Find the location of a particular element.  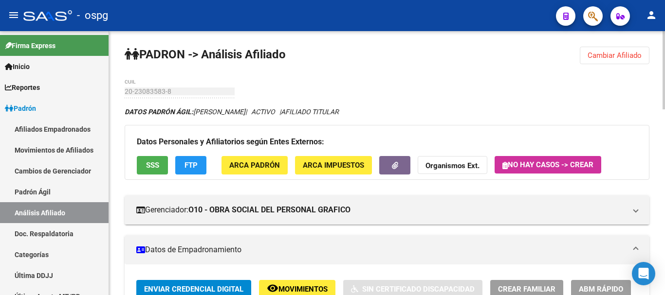

span: ABM Rápido is located at coordinates (600, 290).